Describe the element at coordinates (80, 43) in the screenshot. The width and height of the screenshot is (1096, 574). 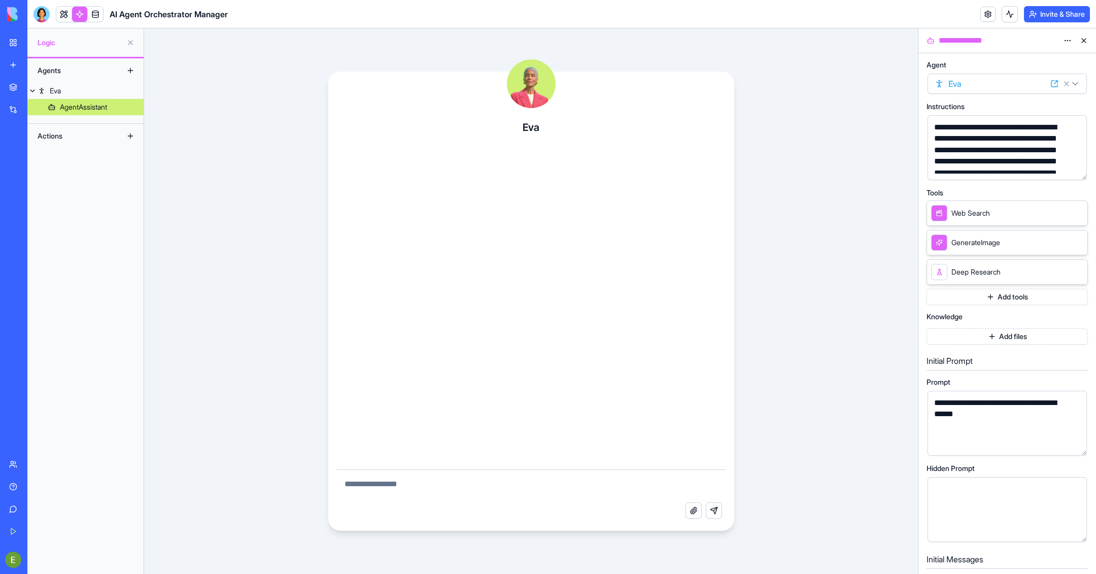
I see `span: Logic` at that location.